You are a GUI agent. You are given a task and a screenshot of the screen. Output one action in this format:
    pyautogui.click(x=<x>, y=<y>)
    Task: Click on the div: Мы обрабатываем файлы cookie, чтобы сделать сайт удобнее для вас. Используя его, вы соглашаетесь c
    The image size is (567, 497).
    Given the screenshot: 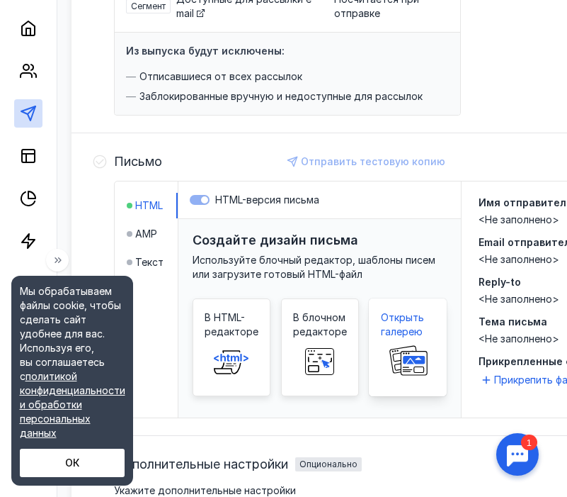 What is the action you would take?
    pyautogui.click(x=72, y=362)
    